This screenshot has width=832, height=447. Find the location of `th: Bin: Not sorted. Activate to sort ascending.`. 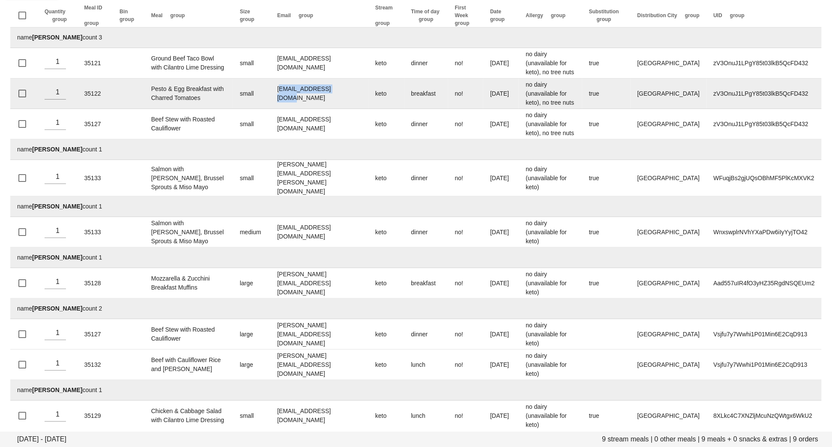

th: Bin: Not sorted. Activate to sort ascending. is located at coordinates (129, 15).